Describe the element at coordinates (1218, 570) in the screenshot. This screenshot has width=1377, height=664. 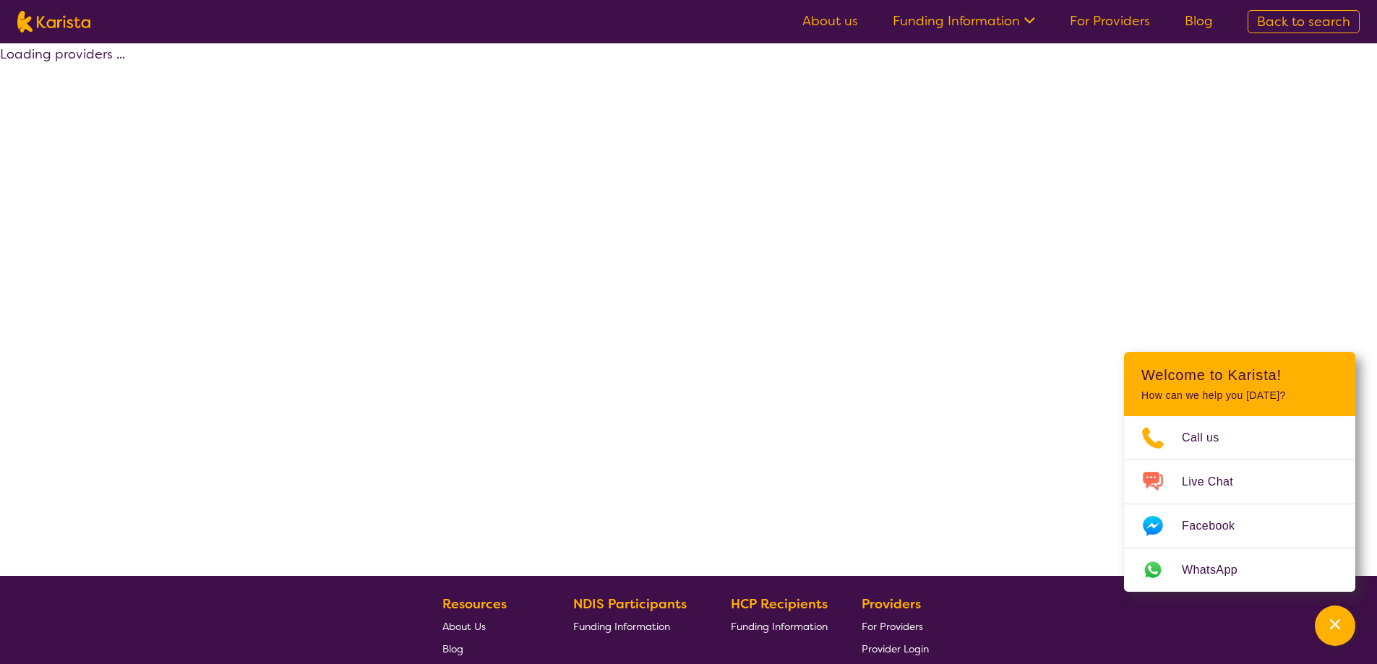
I see `span: WhatsApp` at that location.